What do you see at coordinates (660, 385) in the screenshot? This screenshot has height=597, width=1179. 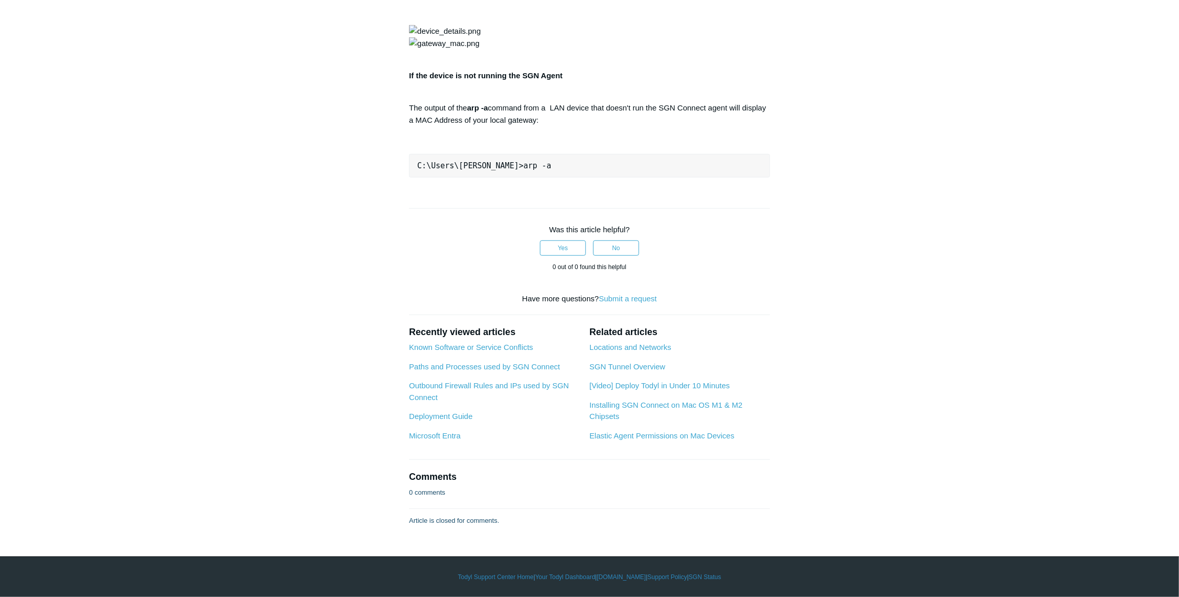 I see `a: [Video] Deploy Todyl in Under 10 Minutes` at bounding box center [660, 385].